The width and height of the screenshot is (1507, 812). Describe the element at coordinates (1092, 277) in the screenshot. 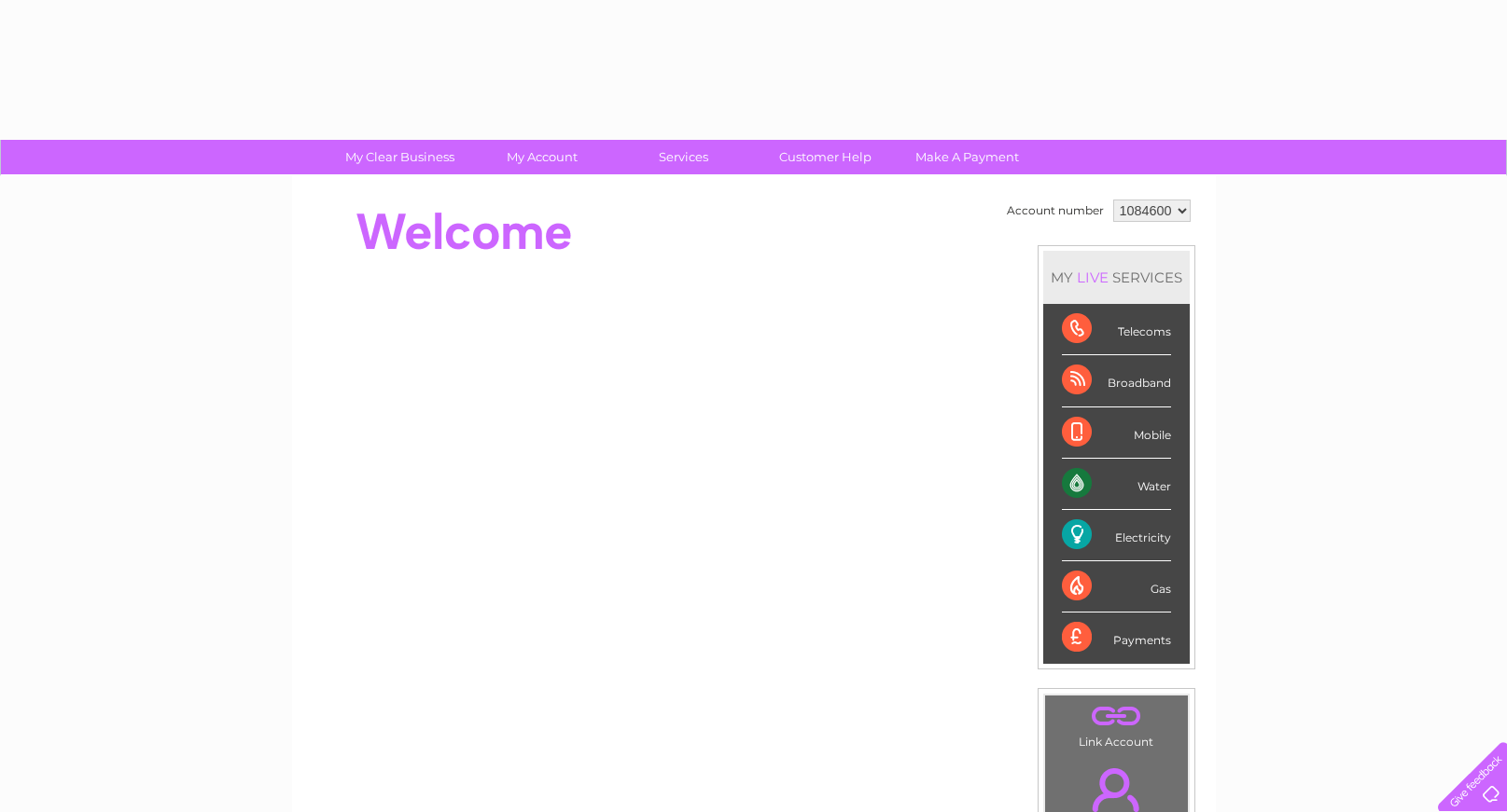

I see `div: LIVE` at that location.